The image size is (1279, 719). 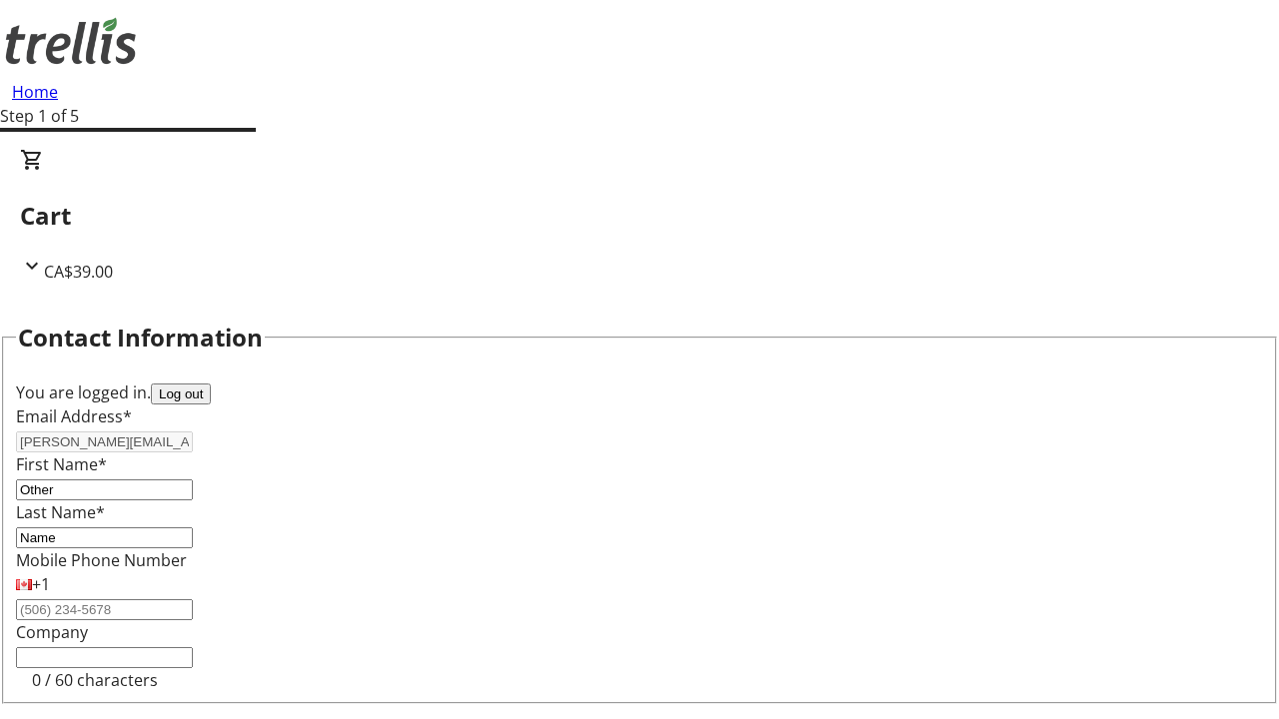 I want to click on label: Last Name*, so click(x=60, y=512).